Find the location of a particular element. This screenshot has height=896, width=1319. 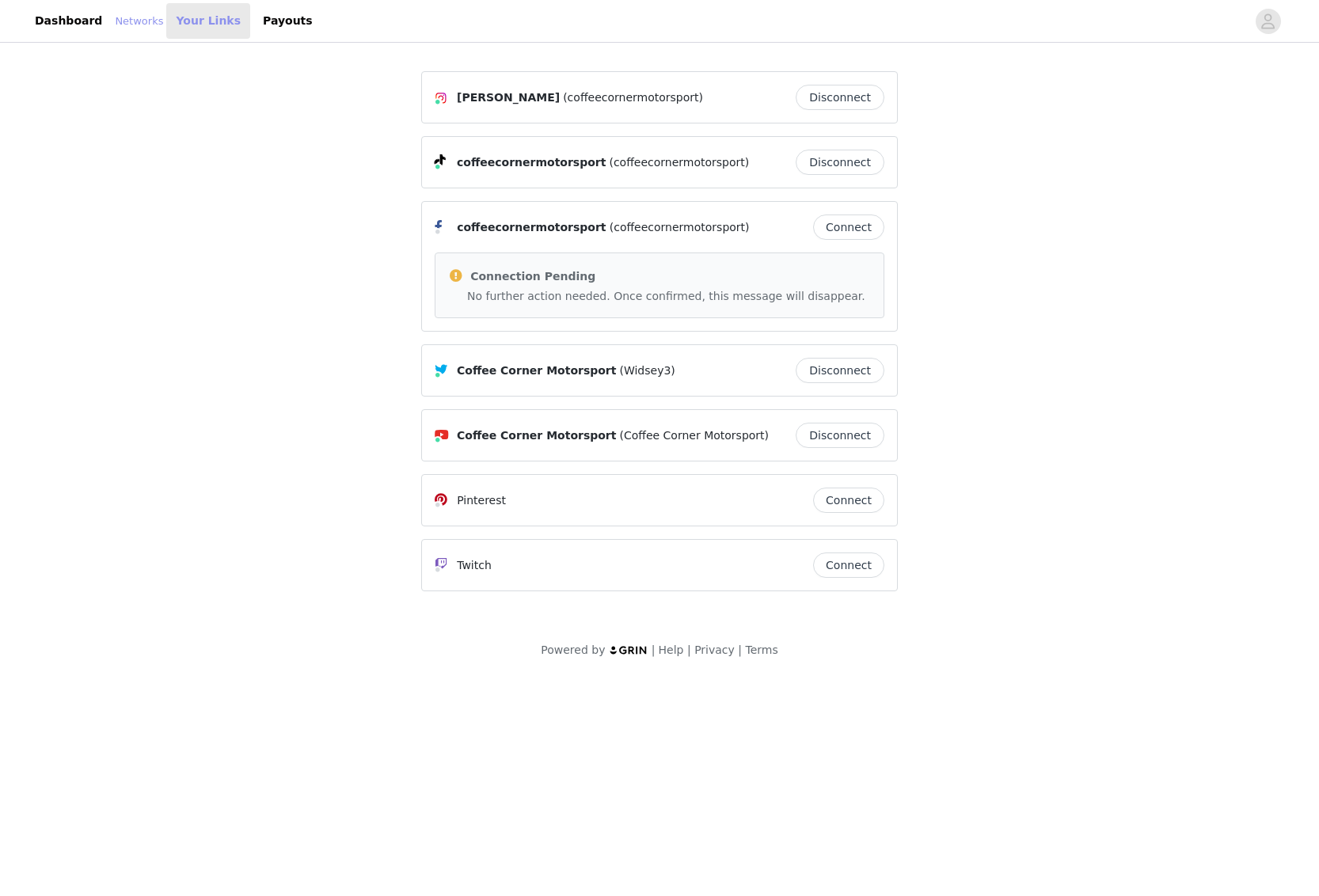

a: Payouts is located at coordinates (287, 21).